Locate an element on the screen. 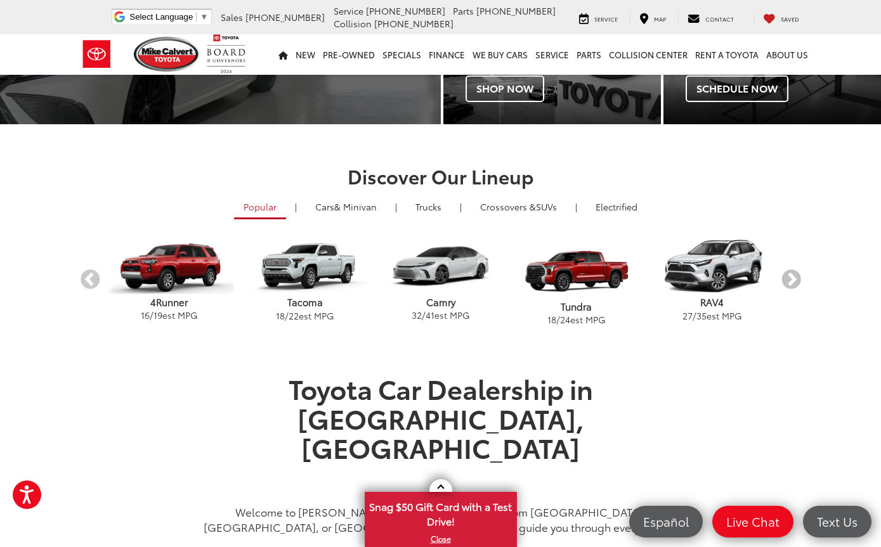 This screenshot has height=547, width=881. span: Español is located at coordinates (666, 521).